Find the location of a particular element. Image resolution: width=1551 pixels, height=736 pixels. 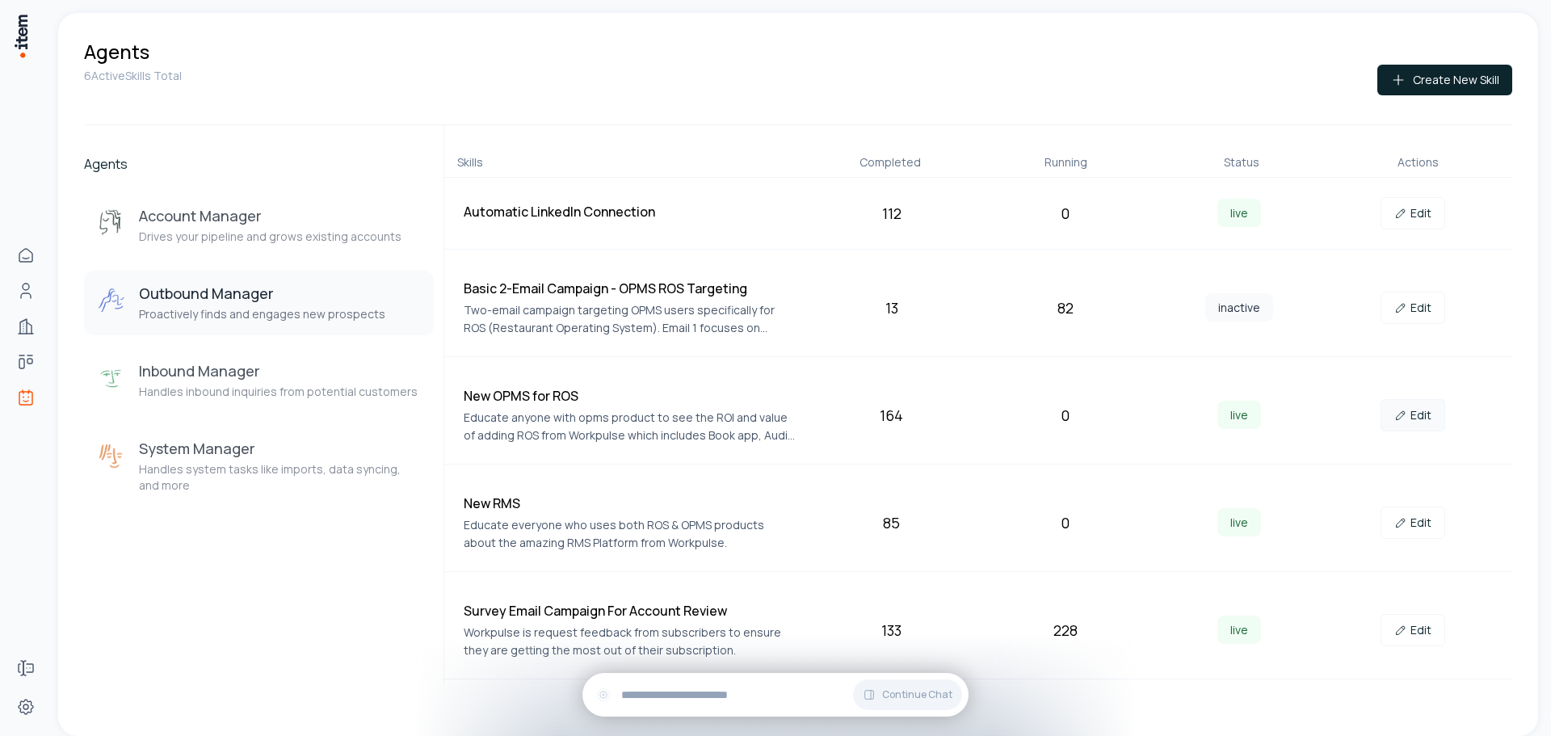

div: Status is located at coordinates (1242, 162).